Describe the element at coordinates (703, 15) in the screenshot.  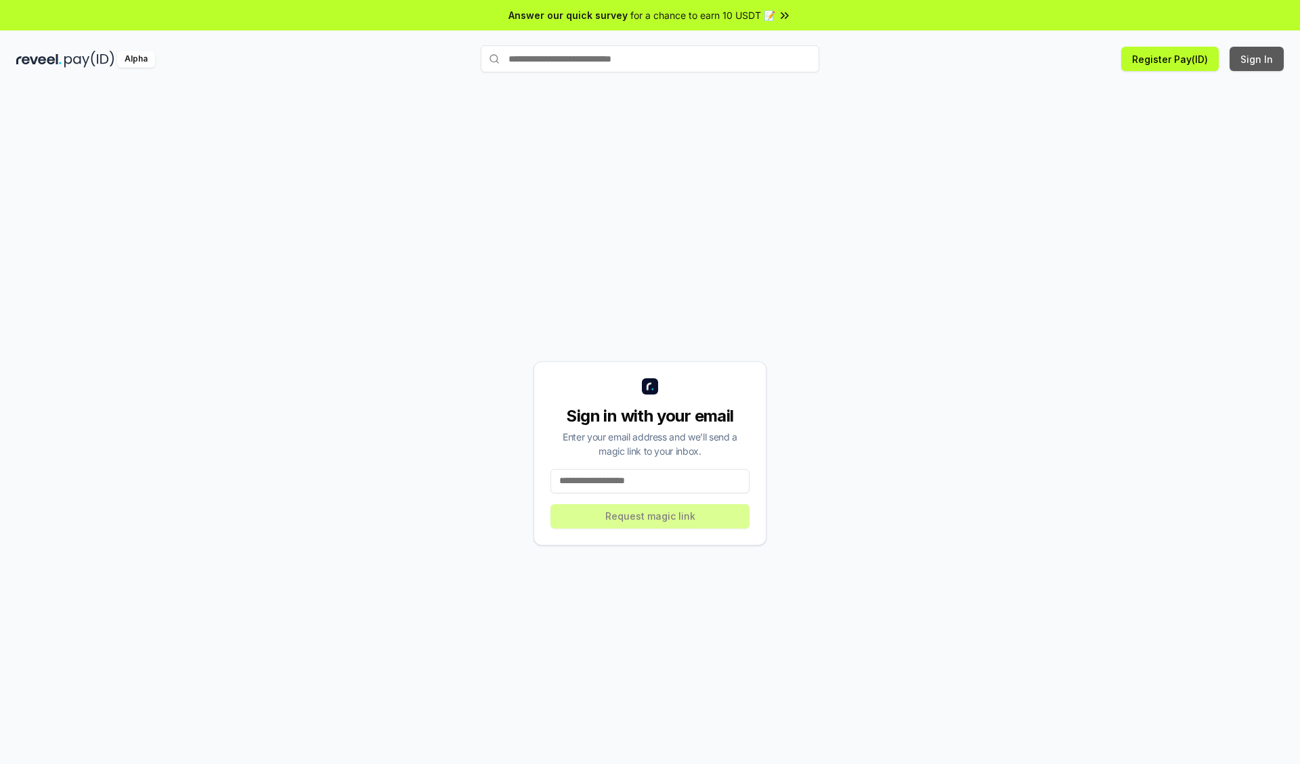
I see `span: for a chance to earn 10 USDT 📝` at that location.